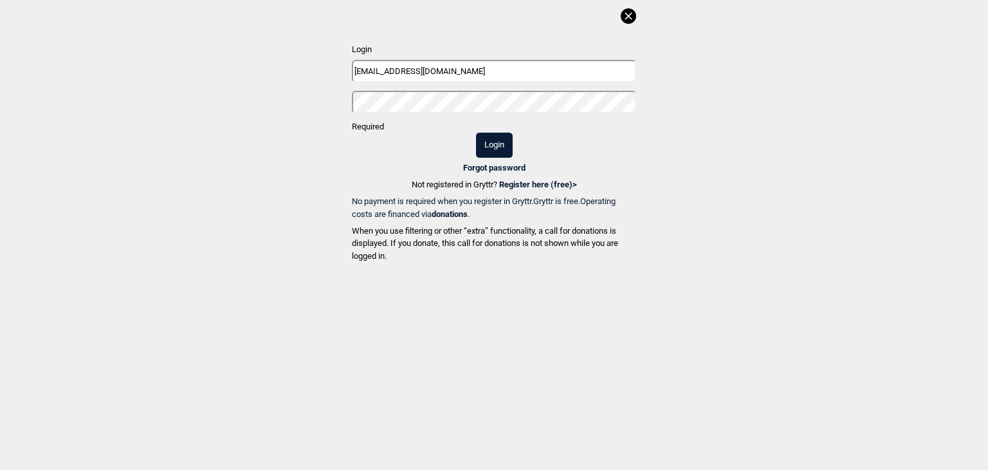 The width and height of the screenshot is (988, 470). I want to click on b: donations, so click(450, 214).